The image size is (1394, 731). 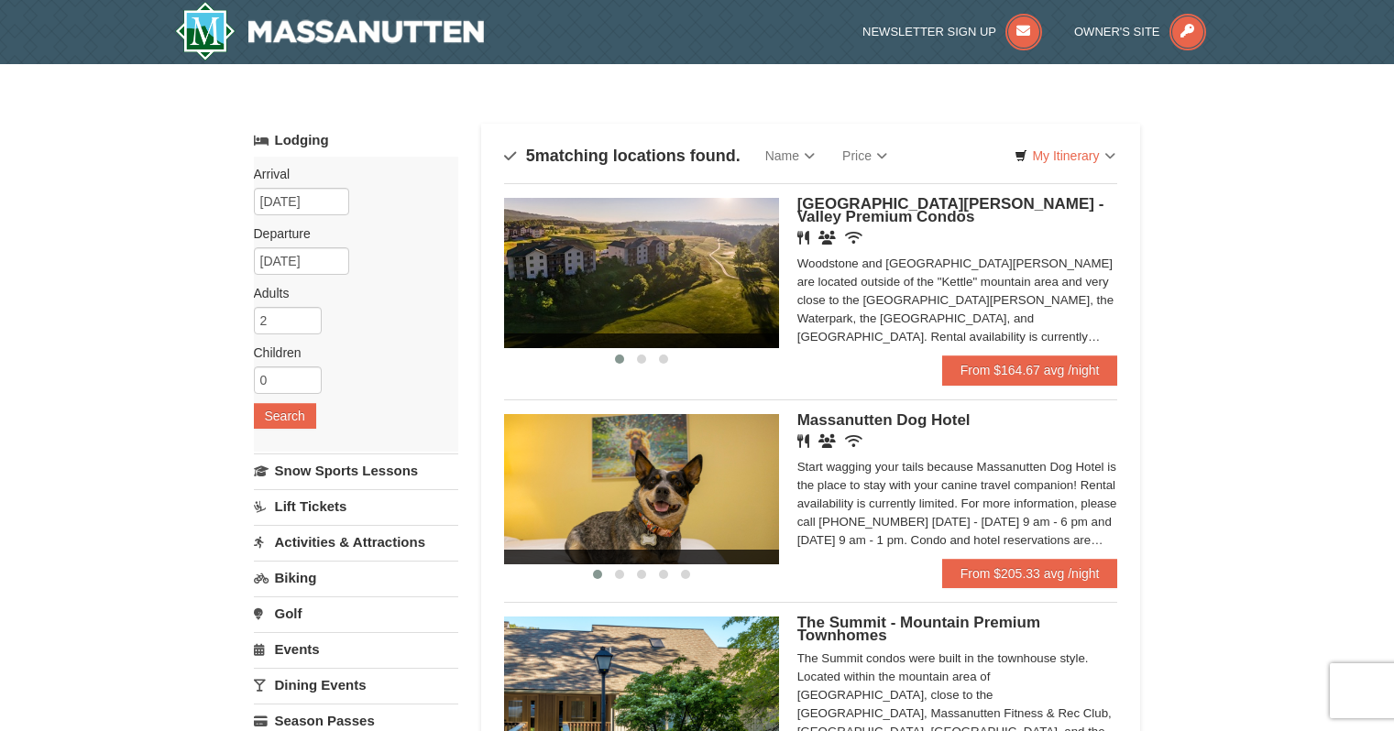 What do you see at coordinates (356, 649) in the screenshot?
I see `a: Events` at bounding box center [356, 649].